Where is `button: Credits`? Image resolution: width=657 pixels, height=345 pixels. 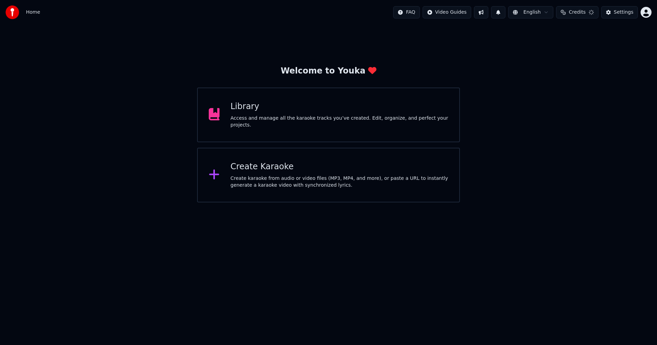 button: Credits is located at coordinates (577, 12).